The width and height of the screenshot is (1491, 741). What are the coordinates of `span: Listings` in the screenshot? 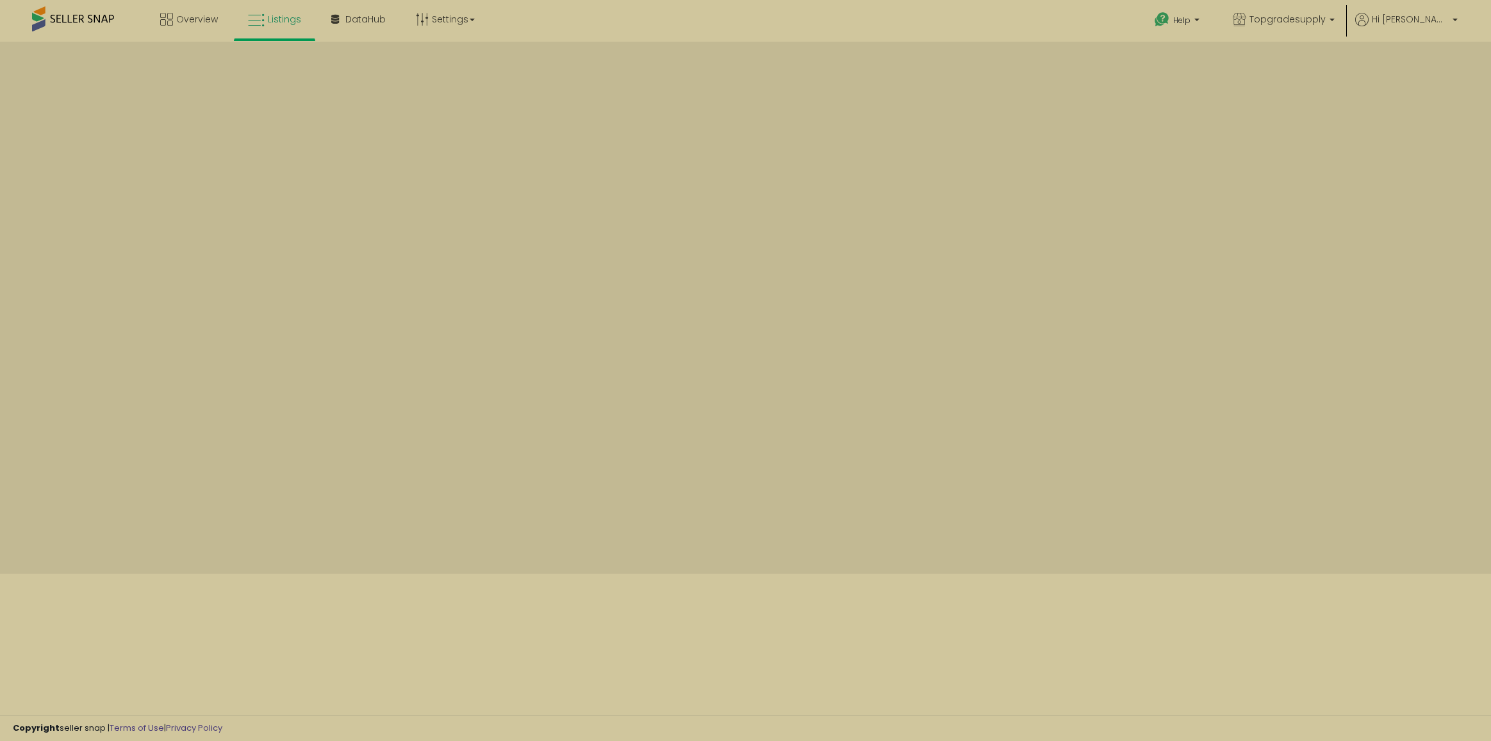 It's located at (285, 19).